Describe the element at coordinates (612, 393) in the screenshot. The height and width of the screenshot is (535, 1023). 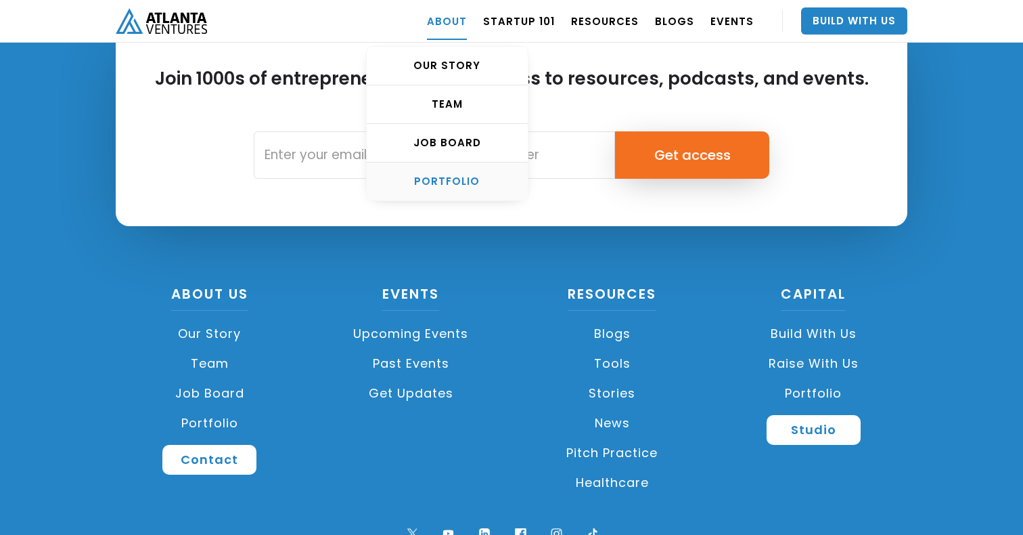
I see `a: Stories` at that location.